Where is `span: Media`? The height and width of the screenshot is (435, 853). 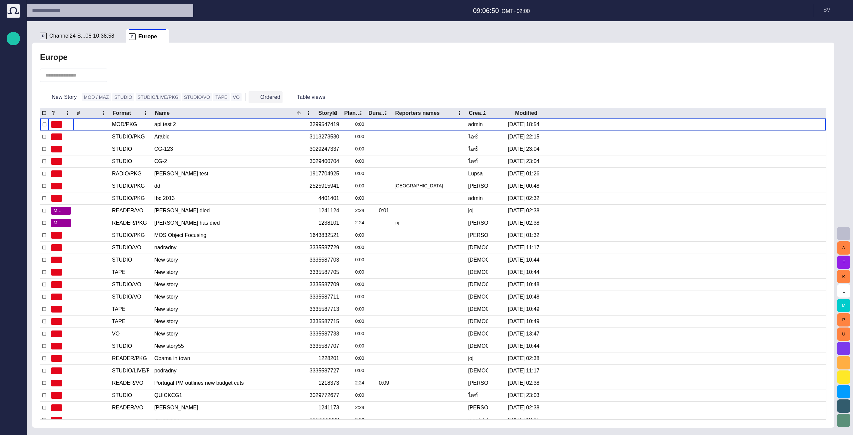
span: Media is located at coordinates (13, 131).